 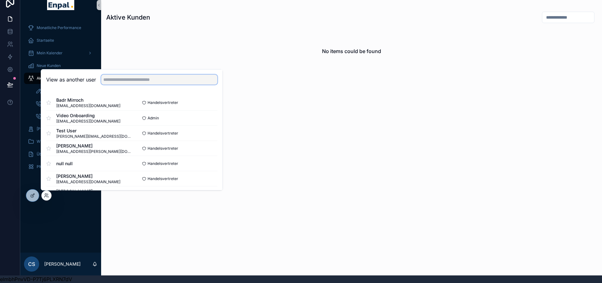 I want to click on a: PM Übersicht, so click(x=61, y=167).